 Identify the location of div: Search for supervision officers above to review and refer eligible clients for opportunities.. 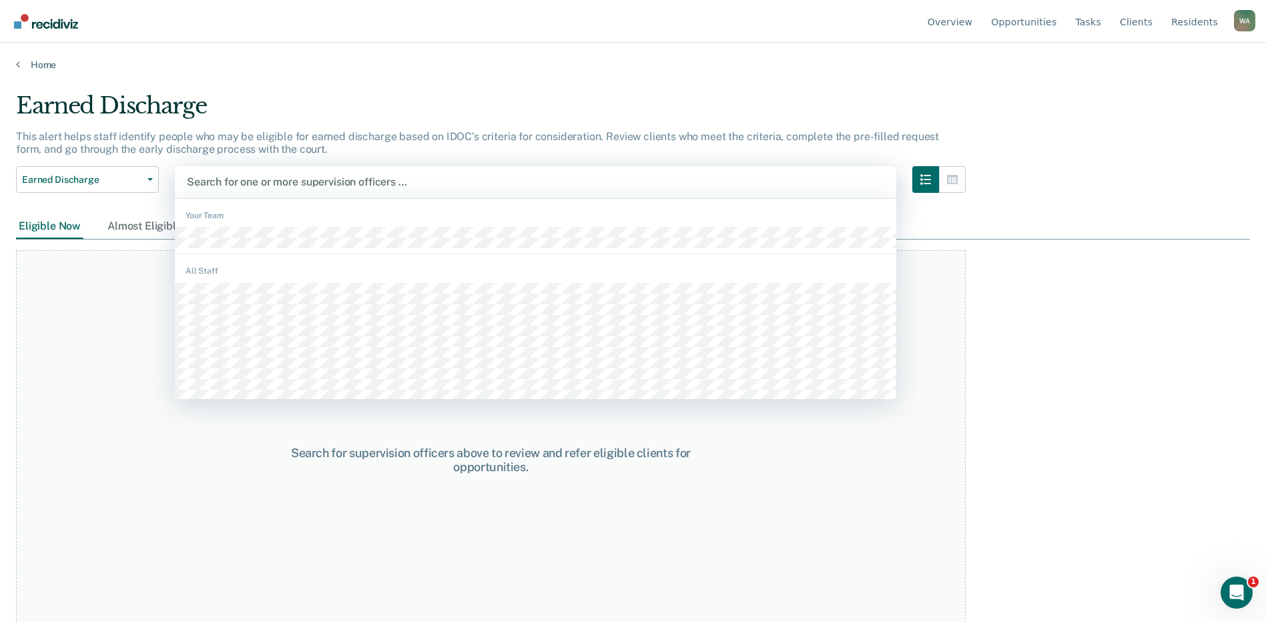
(491, 460).